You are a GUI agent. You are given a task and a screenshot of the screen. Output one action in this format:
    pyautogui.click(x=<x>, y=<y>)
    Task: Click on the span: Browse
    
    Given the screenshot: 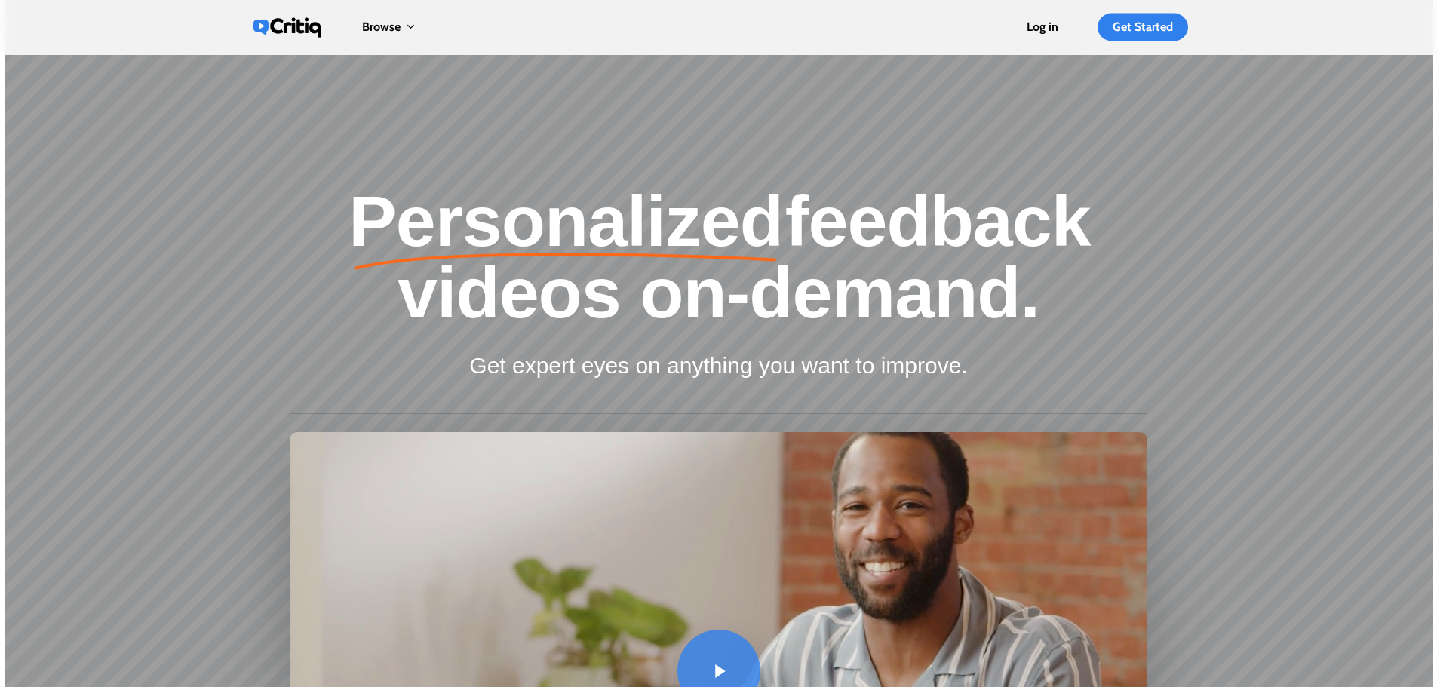 What is the action you would take?
    pyautogui.click(x=381, y=26)
    